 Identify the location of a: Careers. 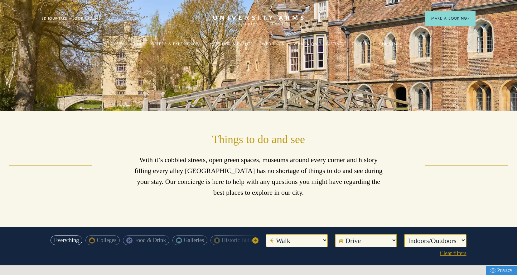
(361, 46).